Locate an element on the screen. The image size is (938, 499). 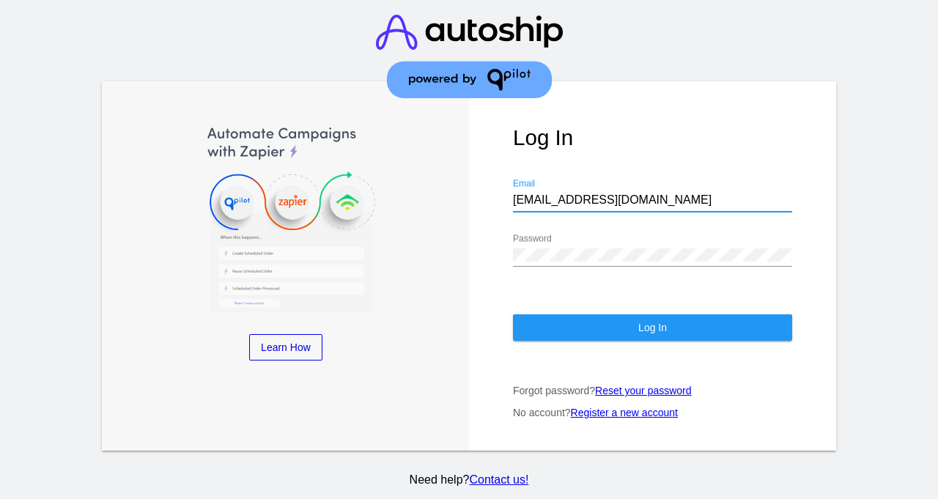
input: Email is located at coordinates (652, 200).